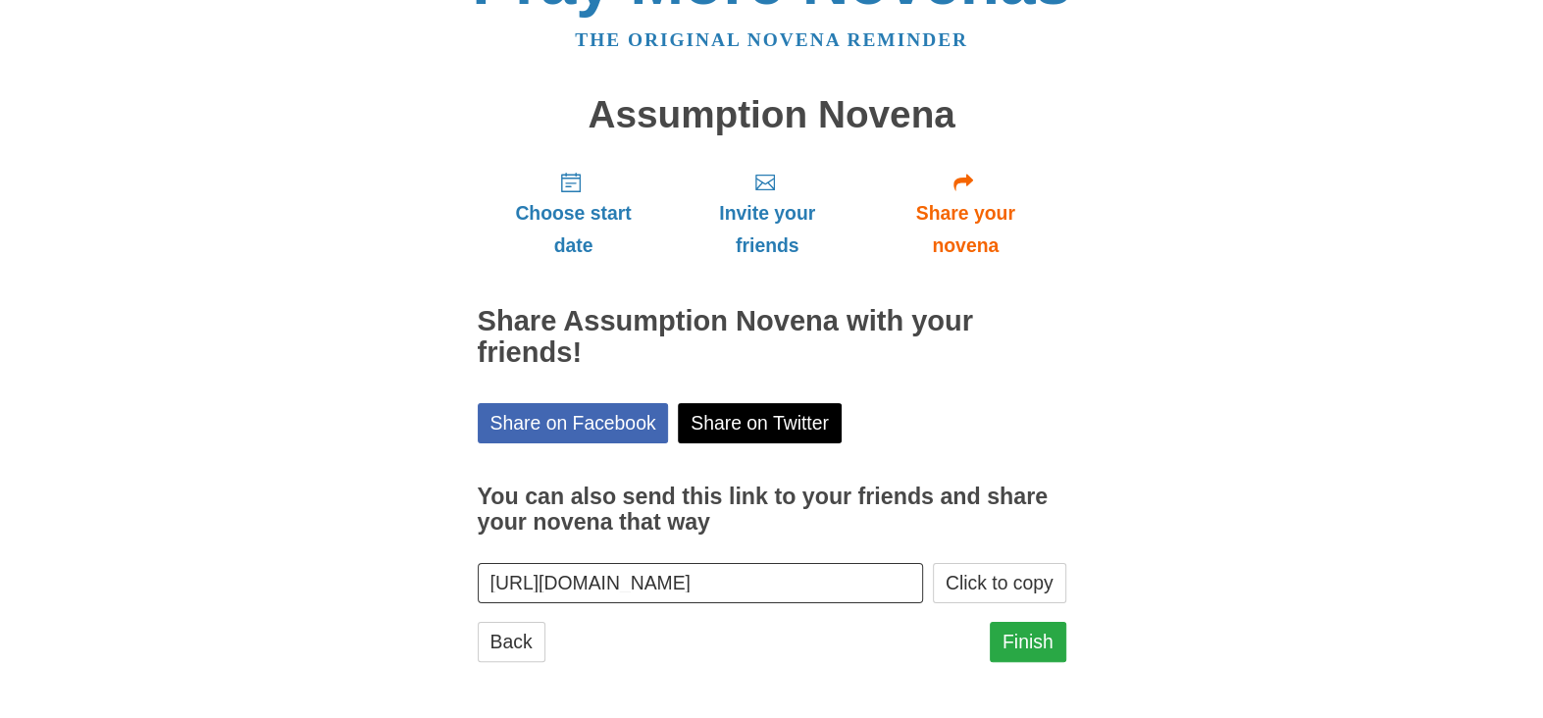  I want to click on span: Share your novena, so click(965, 230).